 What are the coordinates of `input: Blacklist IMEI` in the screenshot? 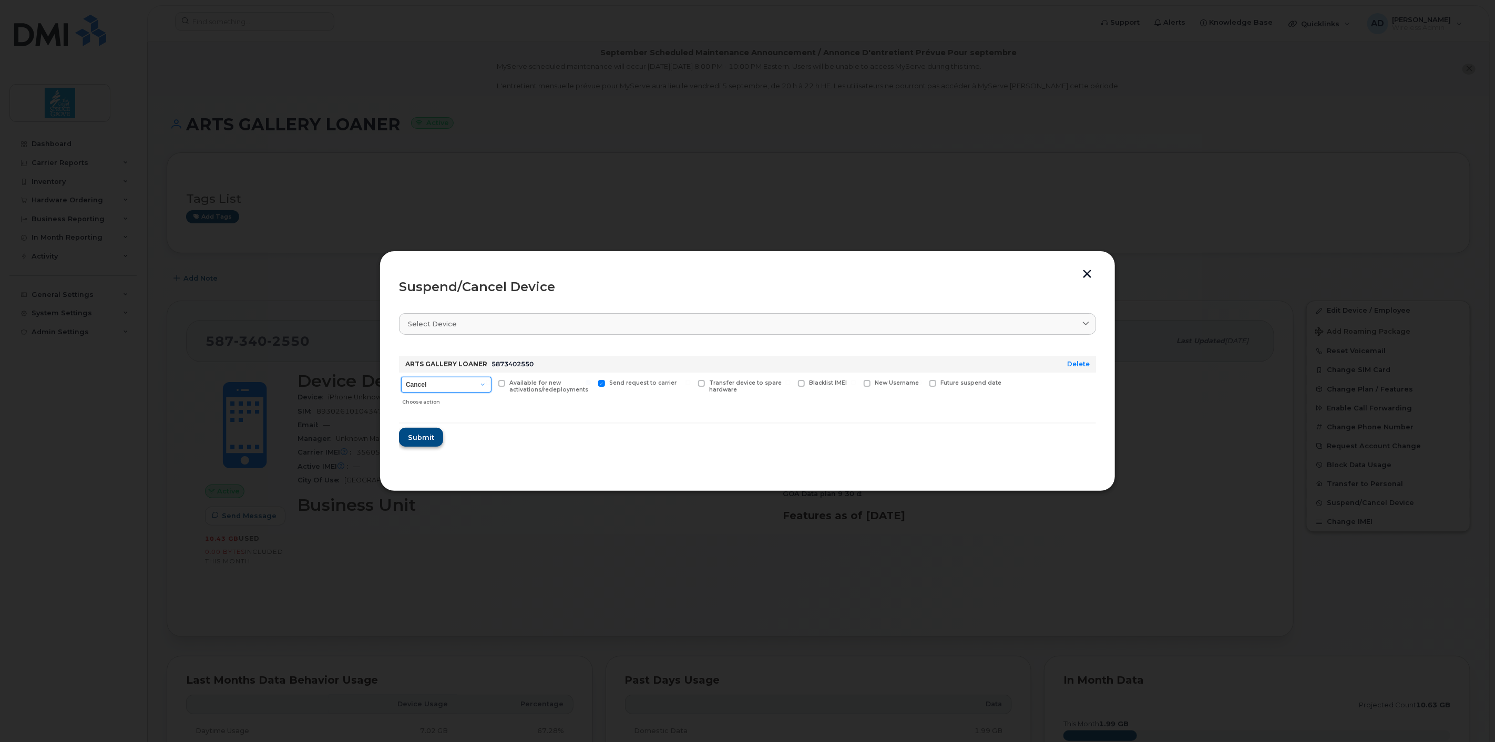 It's located at (788, 383).